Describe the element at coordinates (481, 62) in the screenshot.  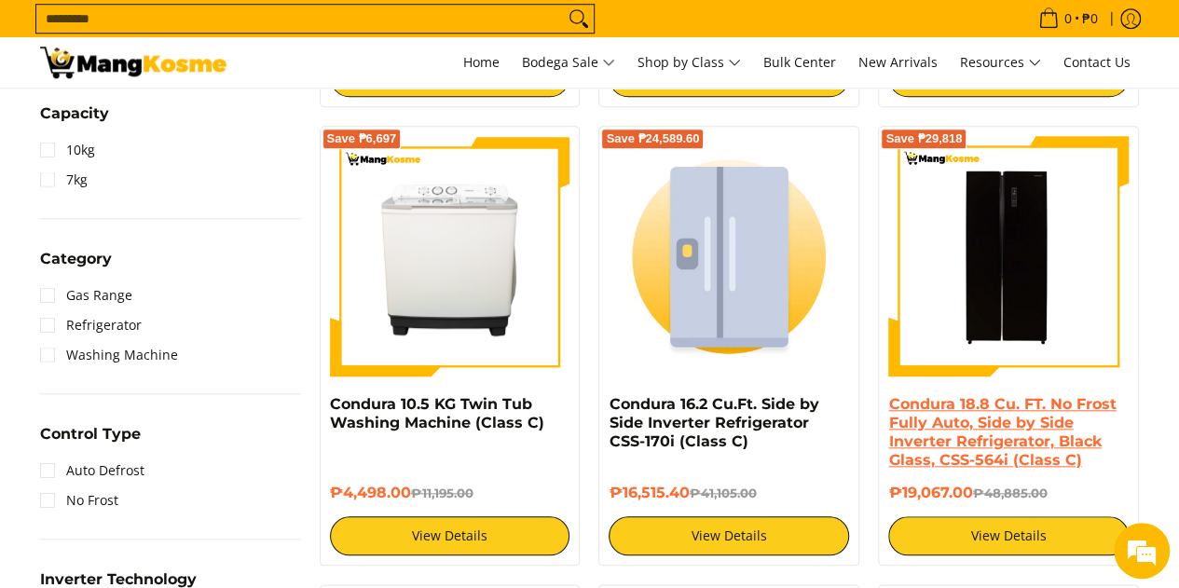
I see `a: Home` at that location.